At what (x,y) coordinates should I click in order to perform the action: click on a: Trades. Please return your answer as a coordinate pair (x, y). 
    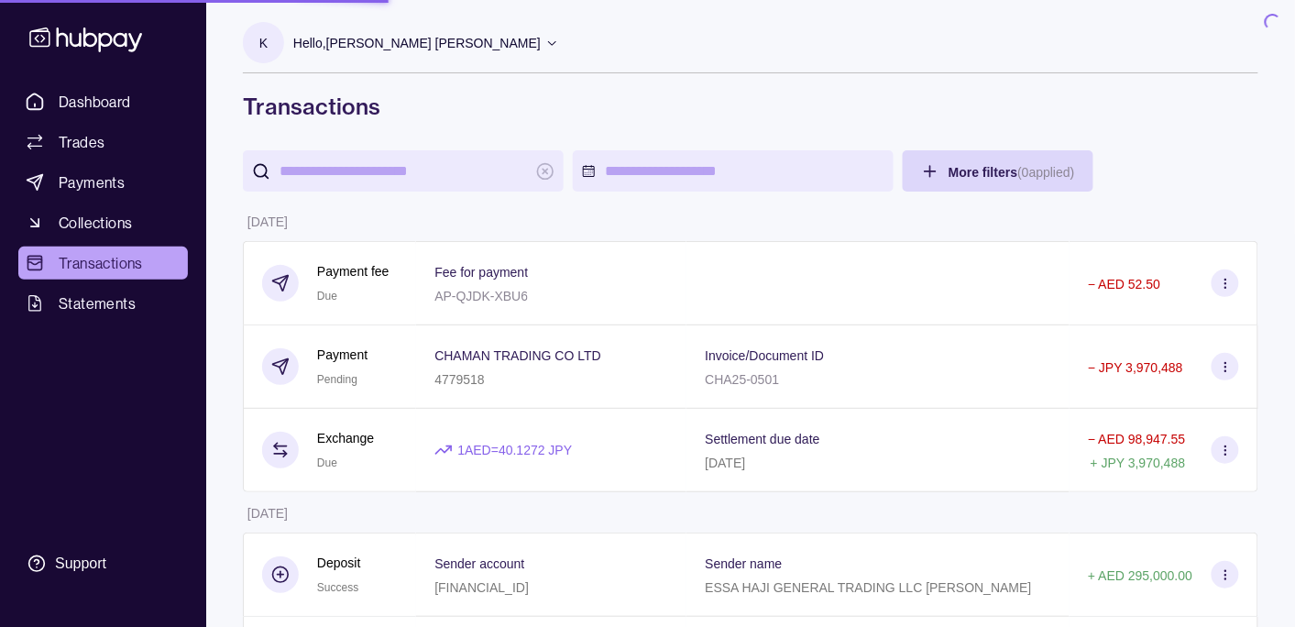
    Looking at the image, I should click on (103, 142).